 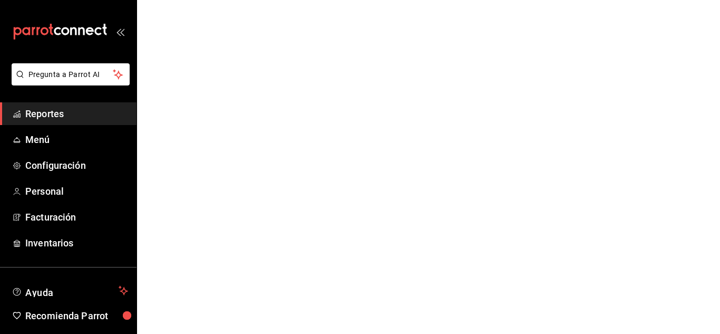 What do you see at coordinates (71, 74) in the screenshot?
I see `button: Pregunta a Parrot AI` at bounding box center [71, 74].